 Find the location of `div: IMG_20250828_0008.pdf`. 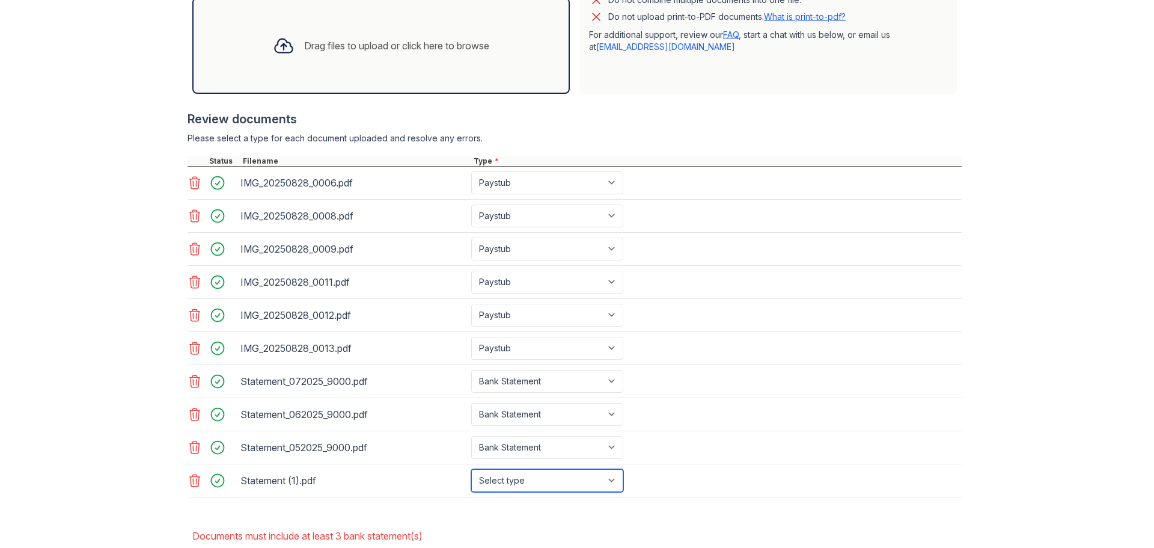

div: IMG_20250828_0008.pdf is located at coordinates (353, 216).